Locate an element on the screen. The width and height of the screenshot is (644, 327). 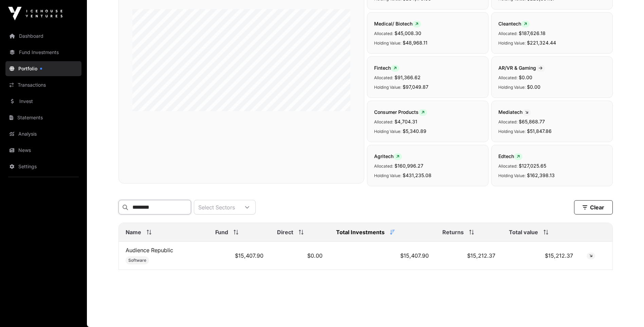
span: $48,968.11 is located at coordinates (415, 42).